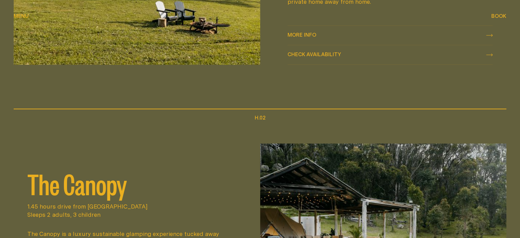  What do you see at coordinates (314, 54) in the screenshot?
I see `span: Check availability` at bounding box center [314, 54].